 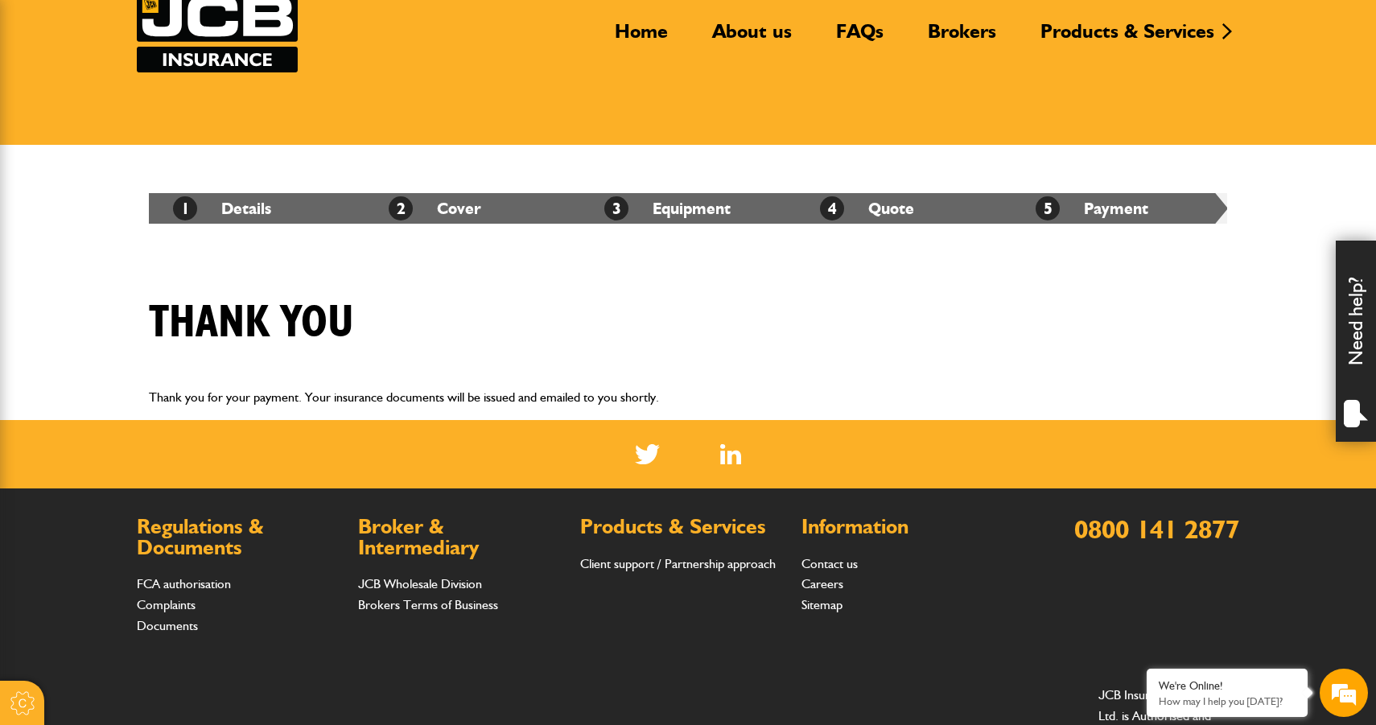 I want to click on a: 1Details, so click(x=222, y=208).